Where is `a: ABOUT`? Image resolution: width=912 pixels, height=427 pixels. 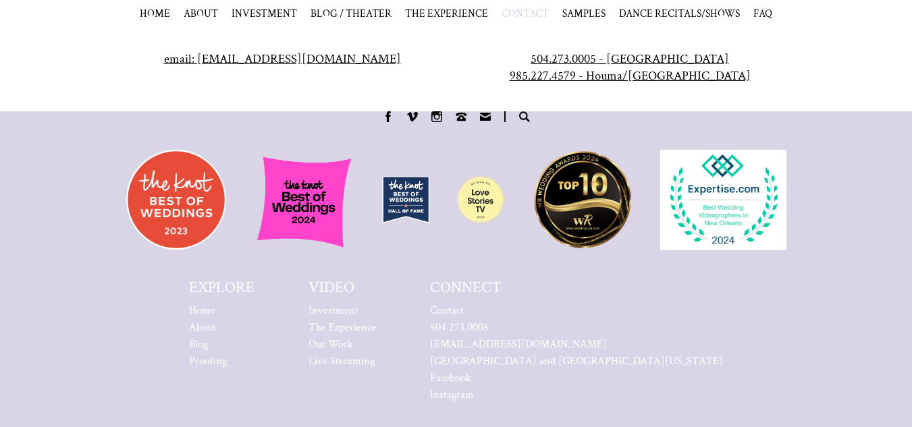
a: ABOUT is located at coordinates (201, 14).